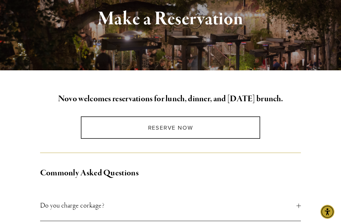 The width and height of the screenshot is (341, 223). Describe the element at coordinates (170, 19) in the screenshot. I see `strong: Make a Reservation` at that location.